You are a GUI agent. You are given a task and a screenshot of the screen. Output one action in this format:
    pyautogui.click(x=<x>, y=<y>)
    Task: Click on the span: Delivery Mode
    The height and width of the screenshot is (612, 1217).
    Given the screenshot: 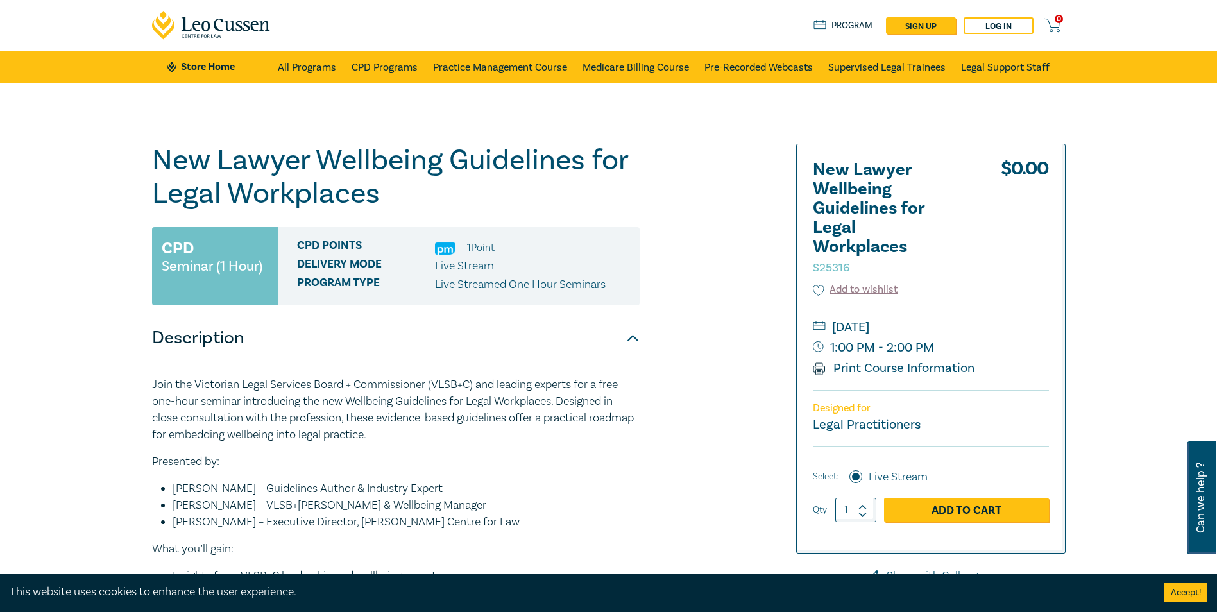 What is the action you would take?
    pyautogui.click(x=366, y=266)
    